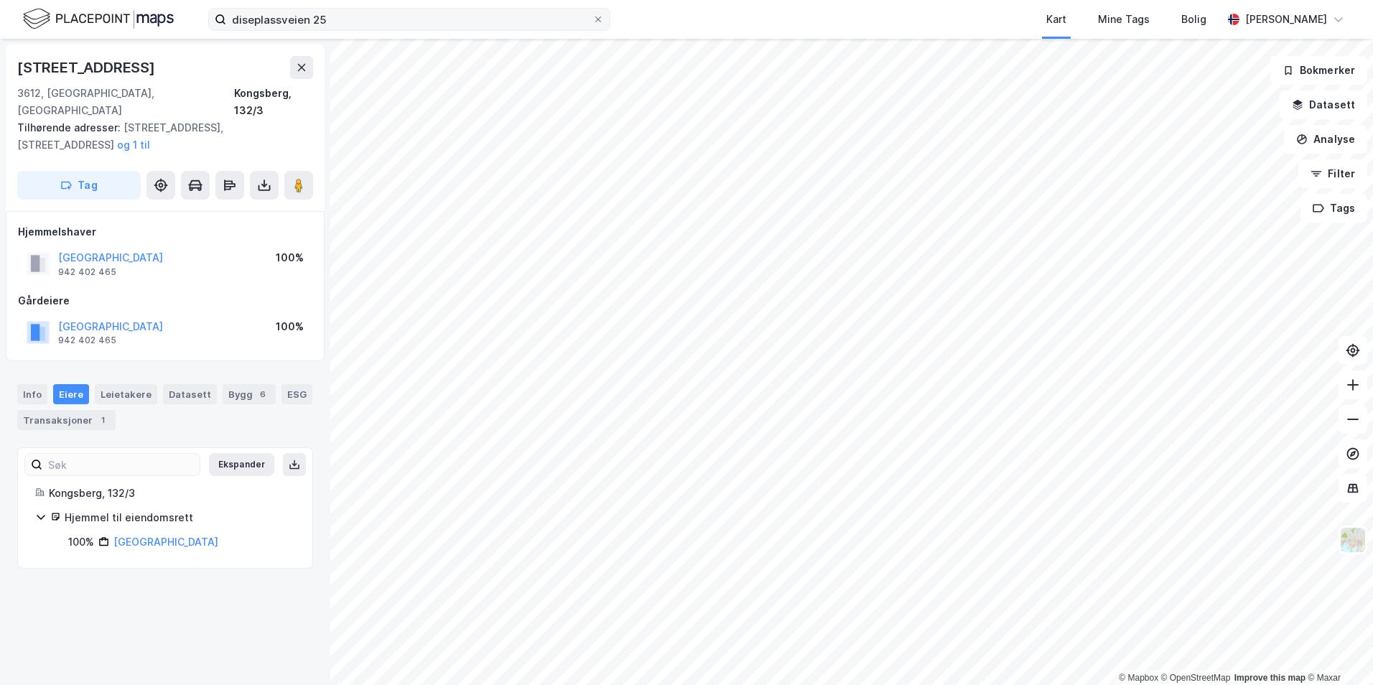 The height and width of the screenshot is (685, 1373). Describe the element at coordinates (1138, 678) in the screenshot. I see `a: Mapbox` at that location.